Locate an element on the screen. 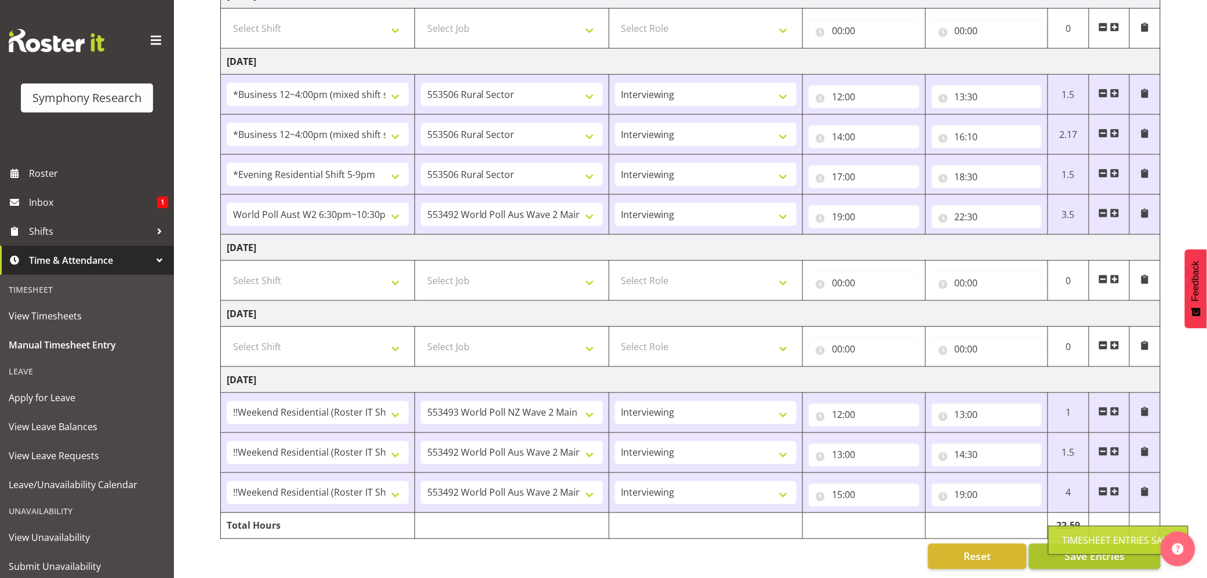  img: help-xxl-2.png is located at coordinates (1178, 549).